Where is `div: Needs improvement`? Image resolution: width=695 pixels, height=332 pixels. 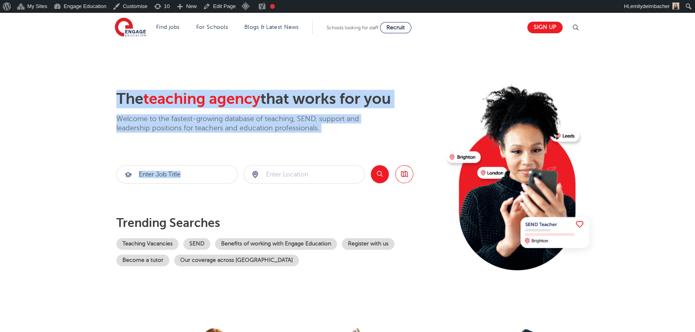 div: Needs improvement is located at coordinates (273, 6).